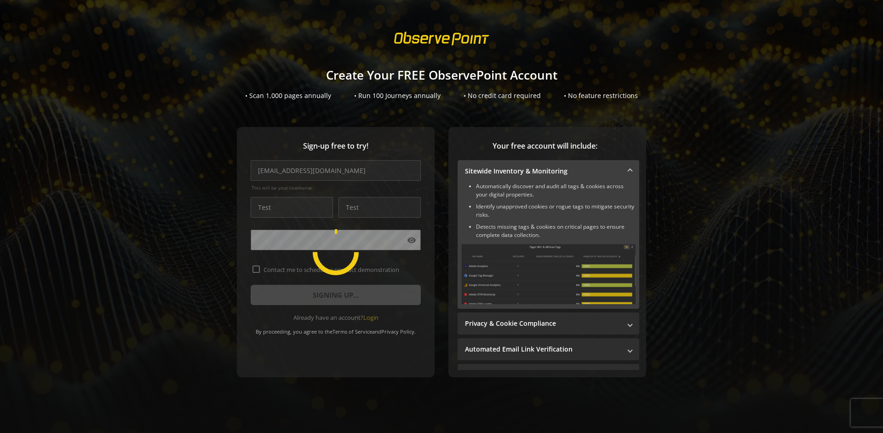 This screenshot has height=433, width=883. Describe the element at coordinates (556, 190) in the screenshot. I see `li: Automatically discover and audit all tags & cookies across your digital properties.` at that location.